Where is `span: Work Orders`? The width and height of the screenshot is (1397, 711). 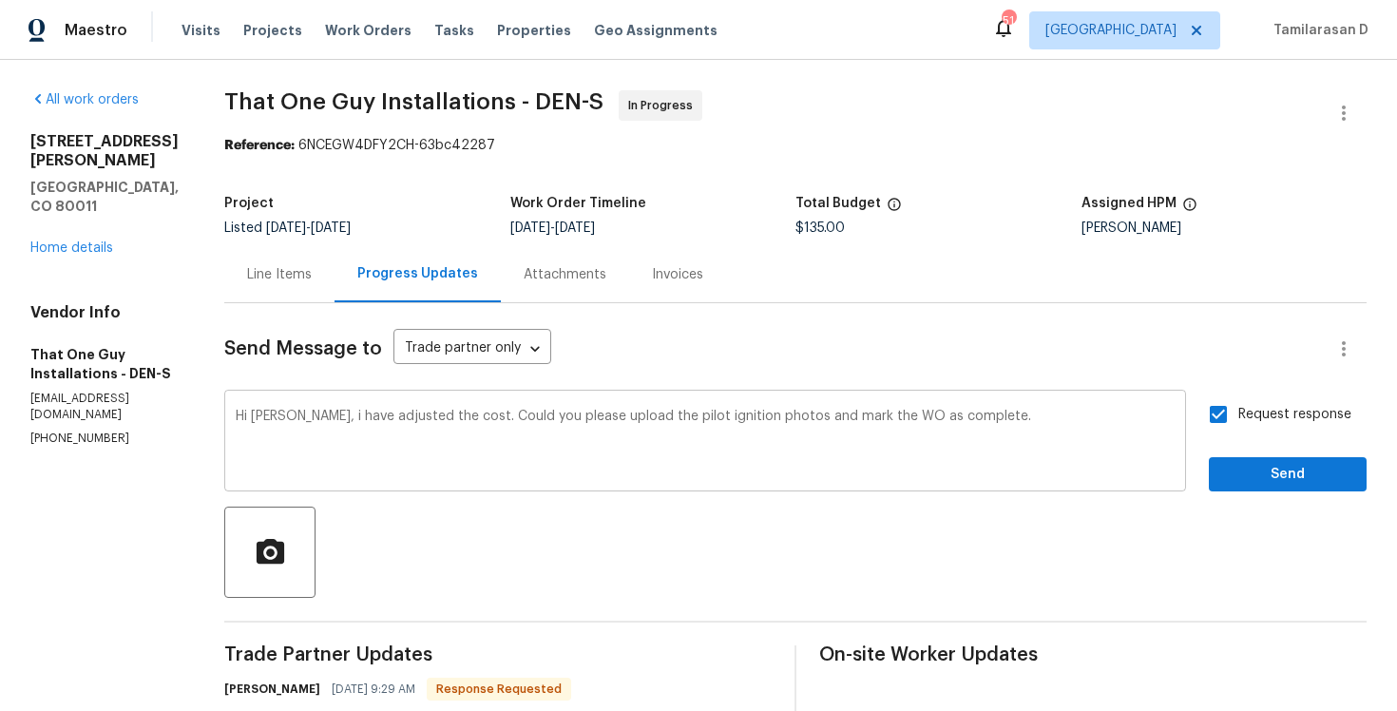
span: Work Orders is located at coordinates (368, 30).